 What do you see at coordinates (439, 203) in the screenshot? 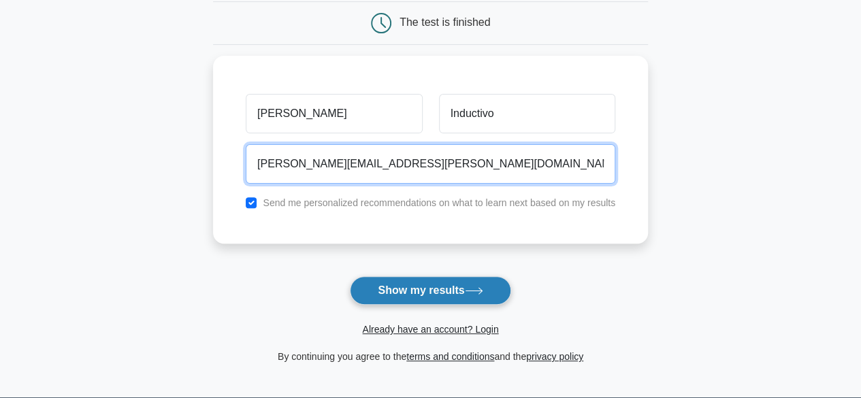
I see `label: Send me personalized recommendations on what to learn next based on my results` at bounding box center [439, 203].